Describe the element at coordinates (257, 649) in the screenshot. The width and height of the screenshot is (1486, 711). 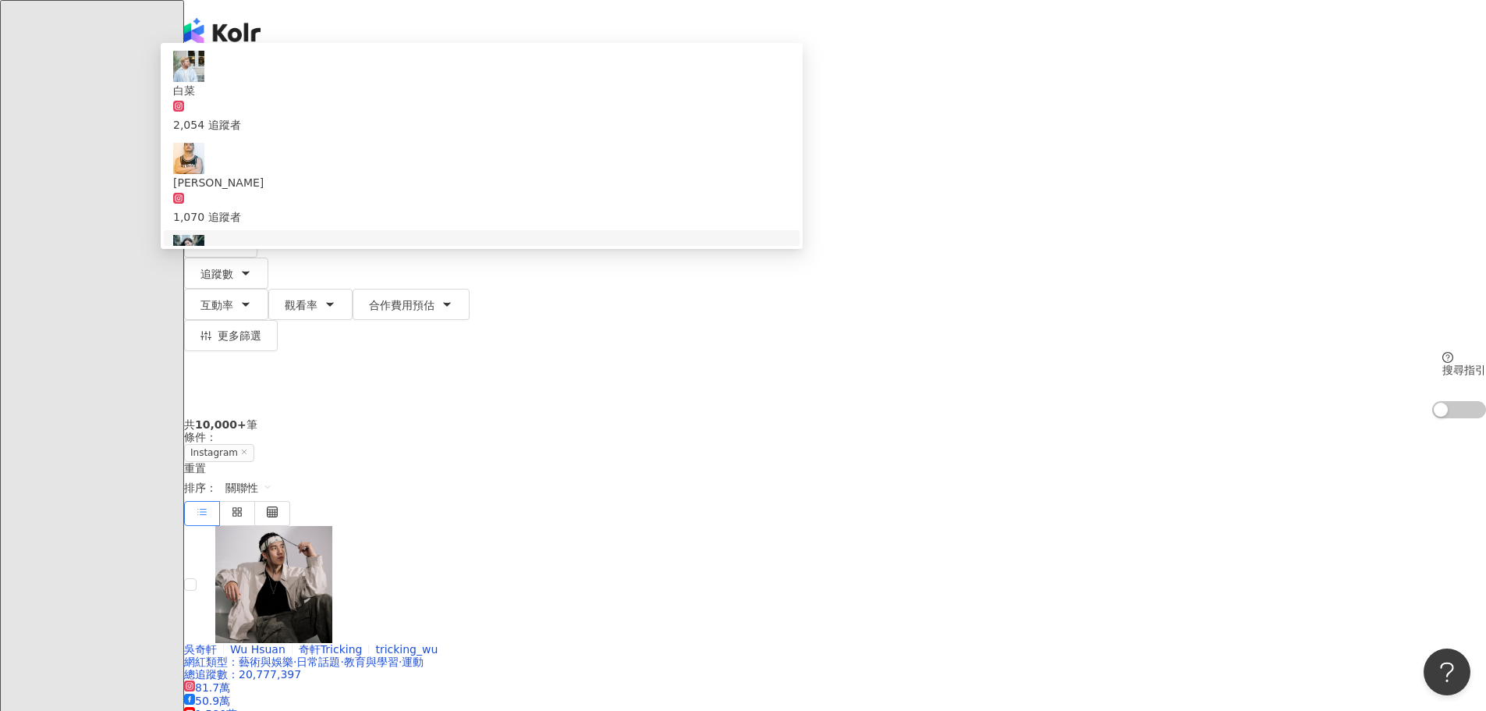
I see `span: Wu Hsuan` at that location.